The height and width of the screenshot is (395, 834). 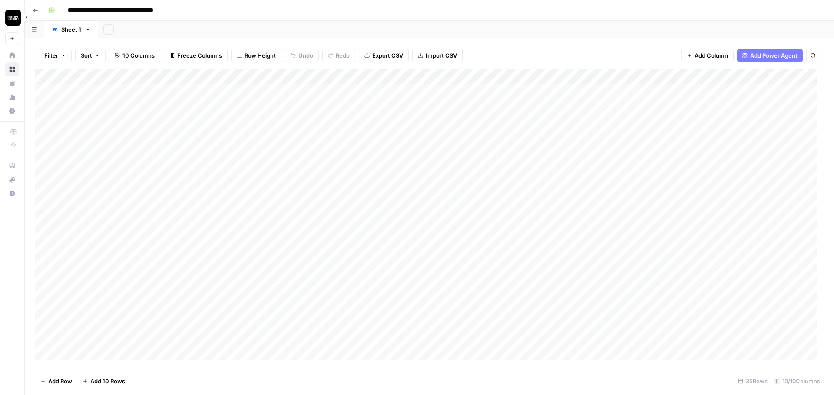 I want to click on button: Redo, so click(x=339, y=56).